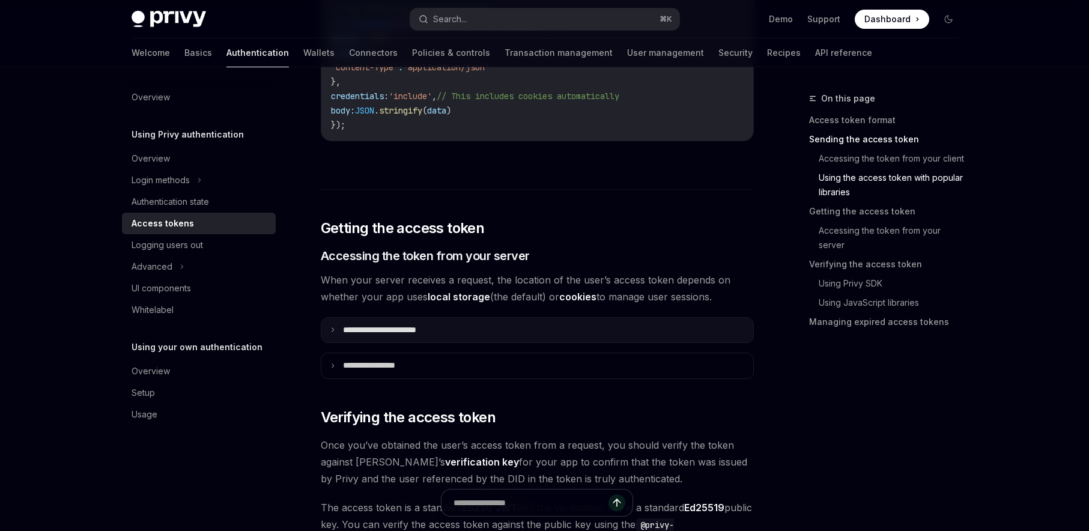 This screenshot has width=1089, height=531. What do you see at coordinates (319, 53) in the screenshot?
I see `a: Wallets` at bounding box center [319, 53].